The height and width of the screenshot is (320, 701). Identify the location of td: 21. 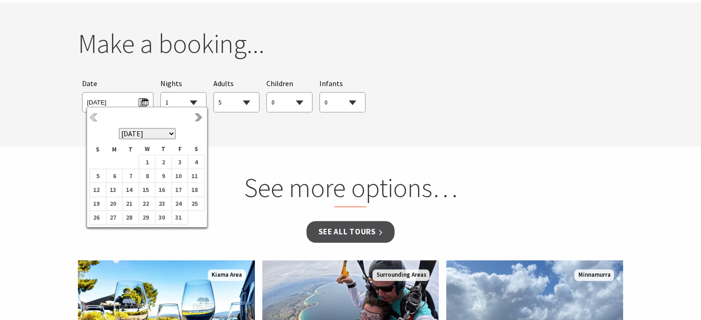
(131, 204).